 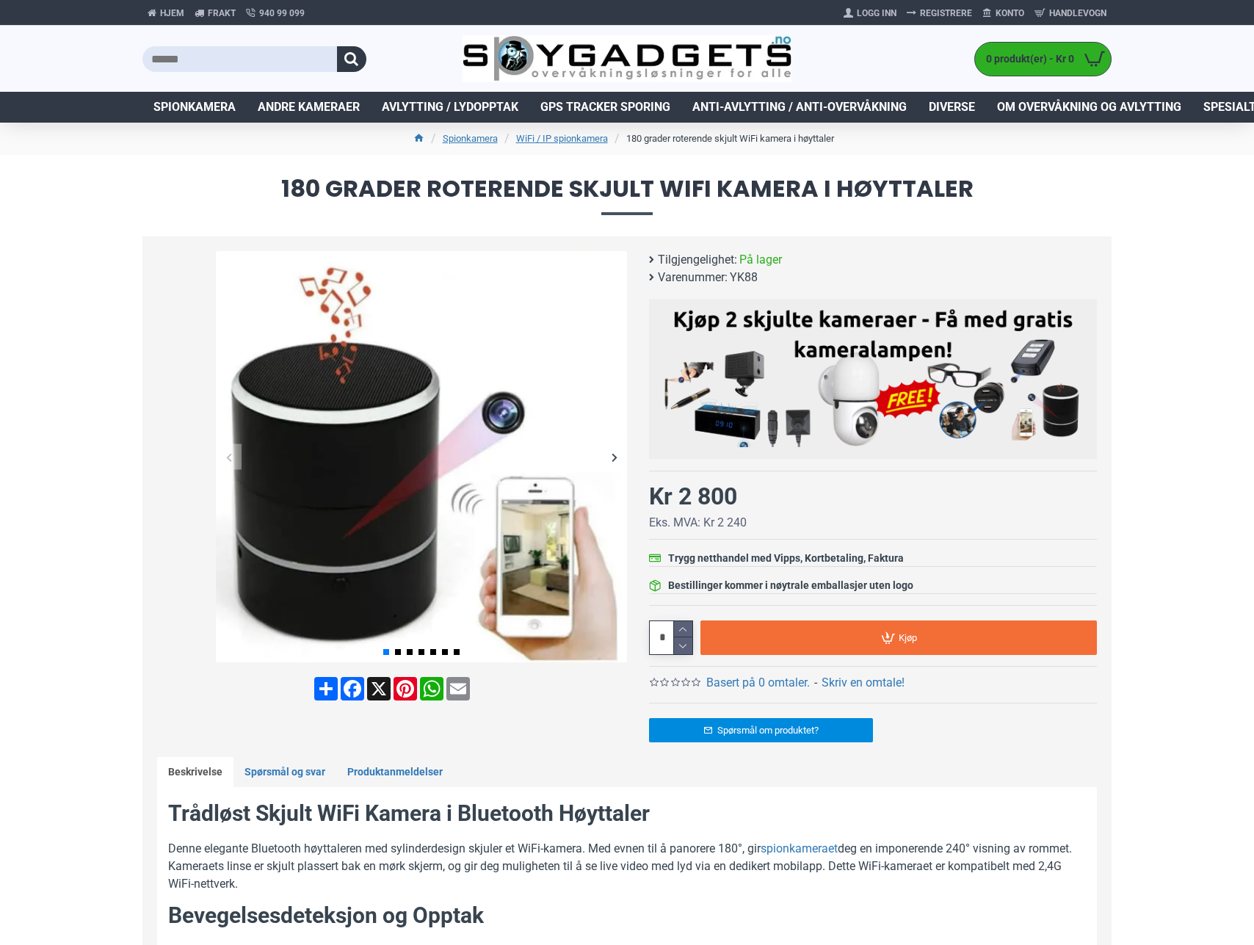 What do you see at coordinates (744, 278) in the screenshot?
I see `span: YK88` at bounding box center [744, 278].